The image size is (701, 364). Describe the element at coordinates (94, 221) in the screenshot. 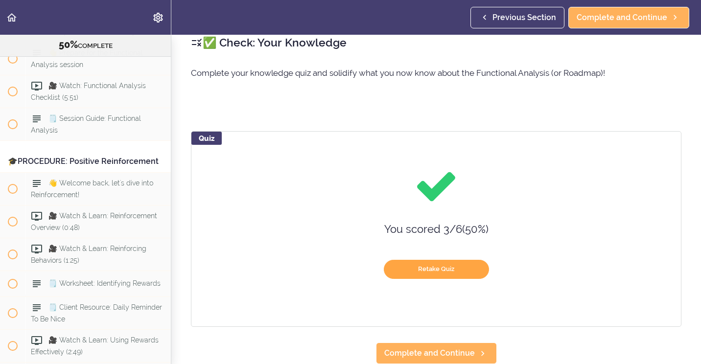

I see `span: 🎥 Watch & Learn: Reinforcement Overview (0:48)` at that location.